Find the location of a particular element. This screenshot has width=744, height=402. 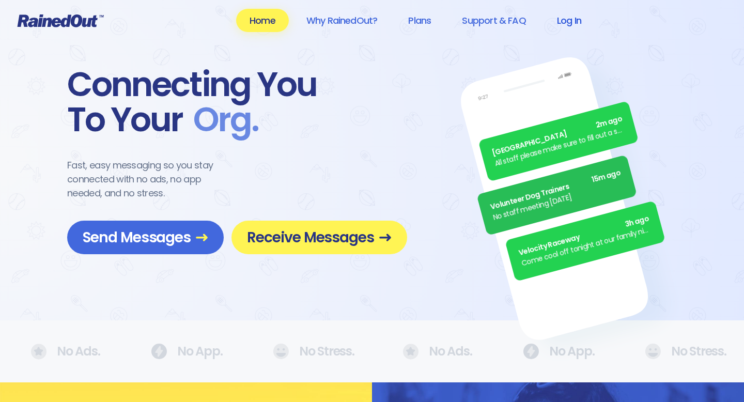

div: Come cool off tonight at our family night BBQ/cruise. All you can eat food and drinks included! O... is located at coordinates (587, 247).